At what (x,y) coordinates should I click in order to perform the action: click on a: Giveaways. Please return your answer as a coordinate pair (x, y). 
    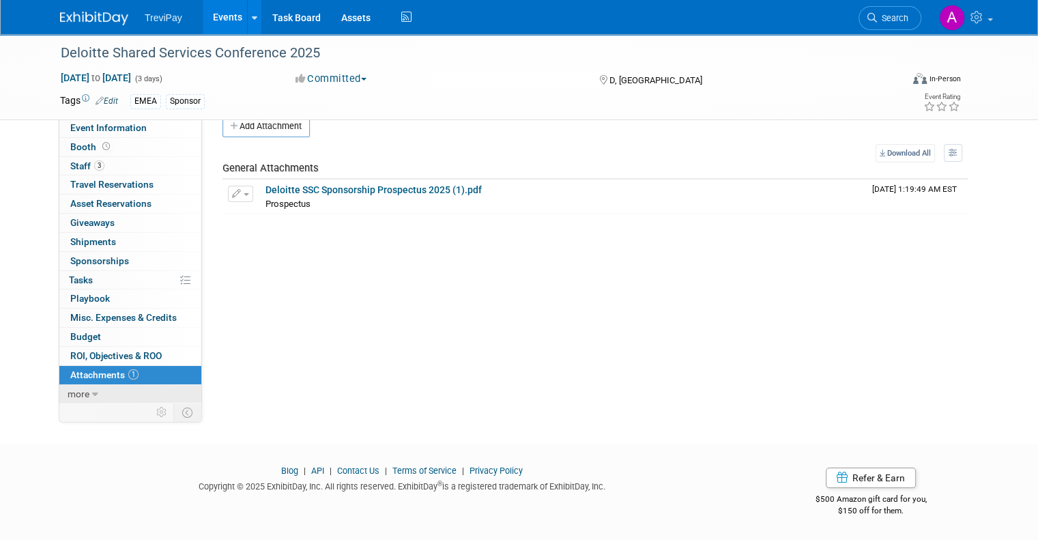
    Looking at the image, I should click on (130, 222).